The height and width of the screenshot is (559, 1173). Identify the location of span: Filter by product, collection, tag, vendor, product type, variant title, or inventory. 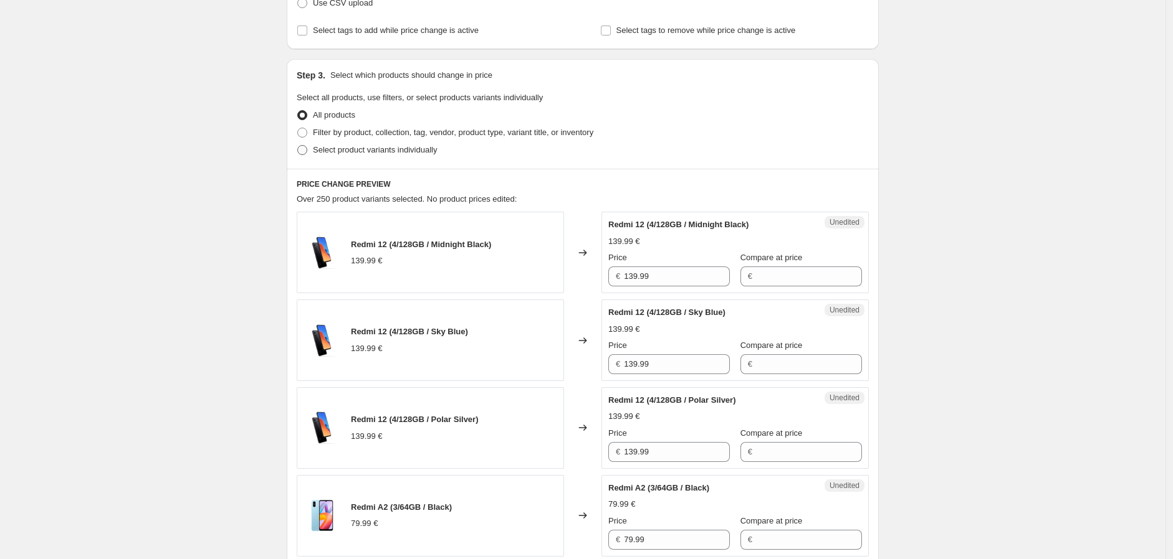
(453, 132).